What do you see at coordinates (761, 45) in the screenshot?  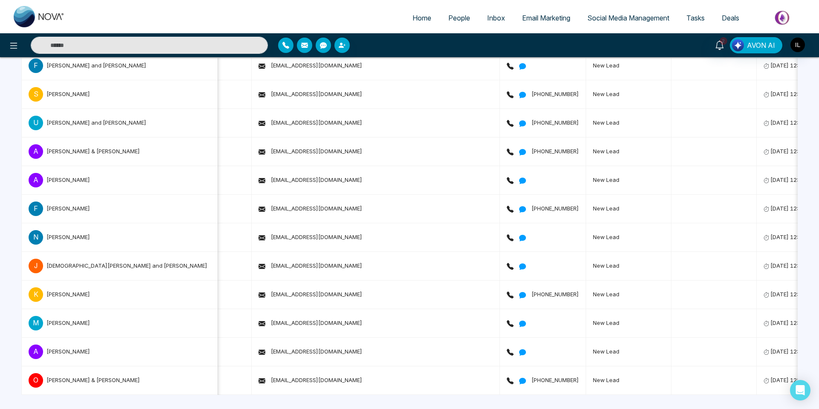 I see `span: AVON AI` at bounding box center [761, 45].